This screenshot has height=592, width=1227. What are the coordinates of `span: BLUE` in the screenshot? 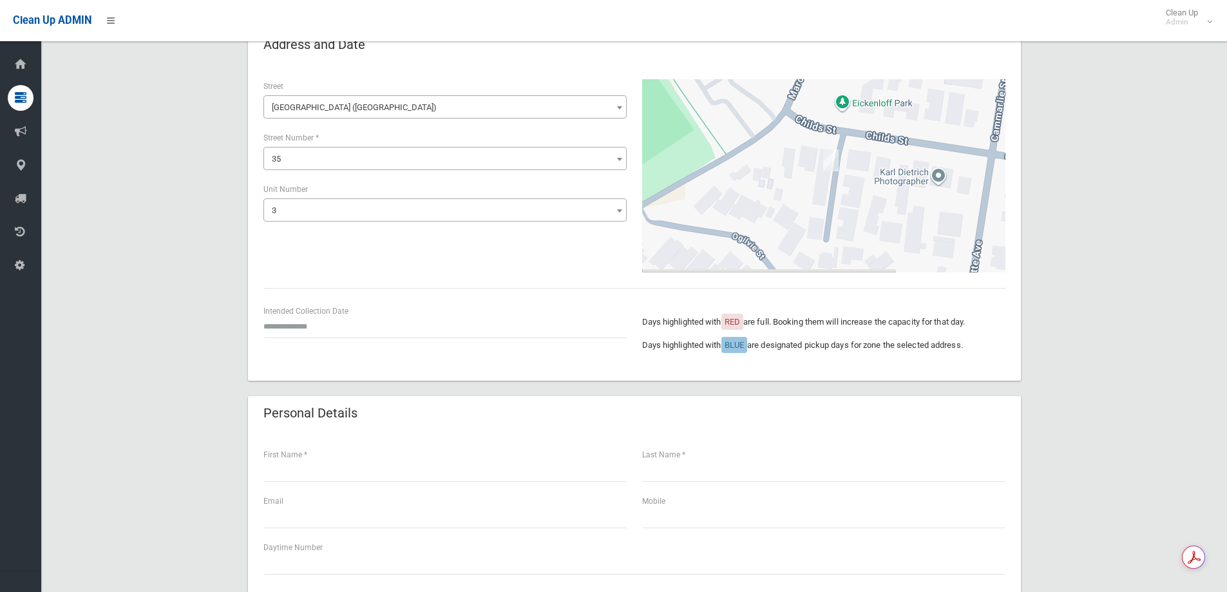 It's located at (734, 345).